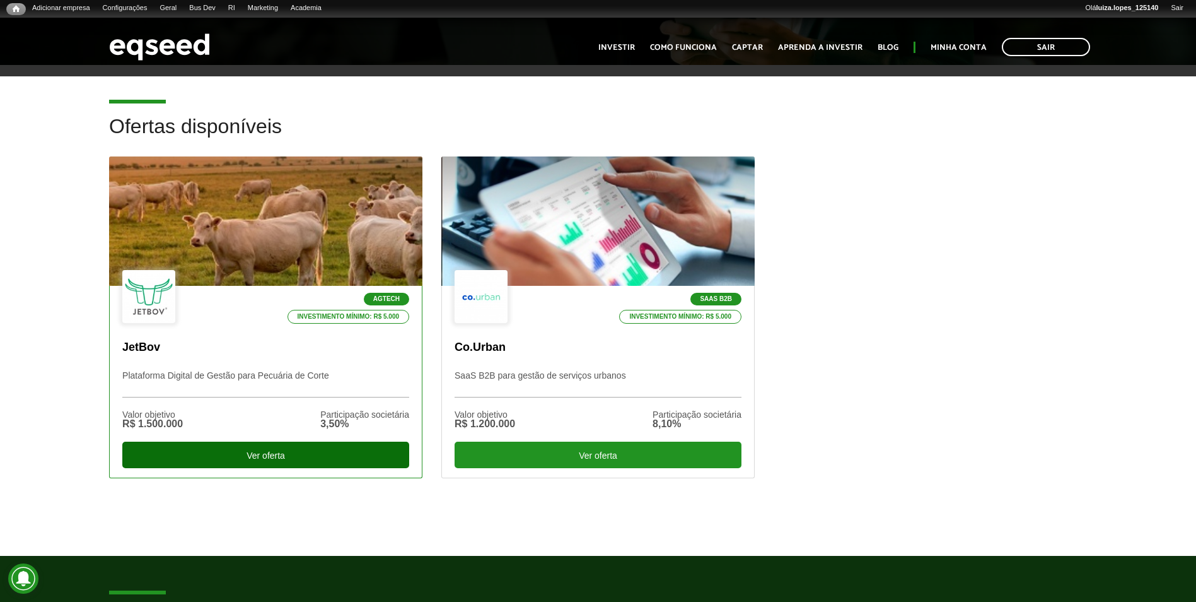  I want to click on a: Agtech Investimento mínimo: R$ 5.000 JetBov Plataforma Digital de Gestão para Pecuária de Corte V..., so click(266, 317).